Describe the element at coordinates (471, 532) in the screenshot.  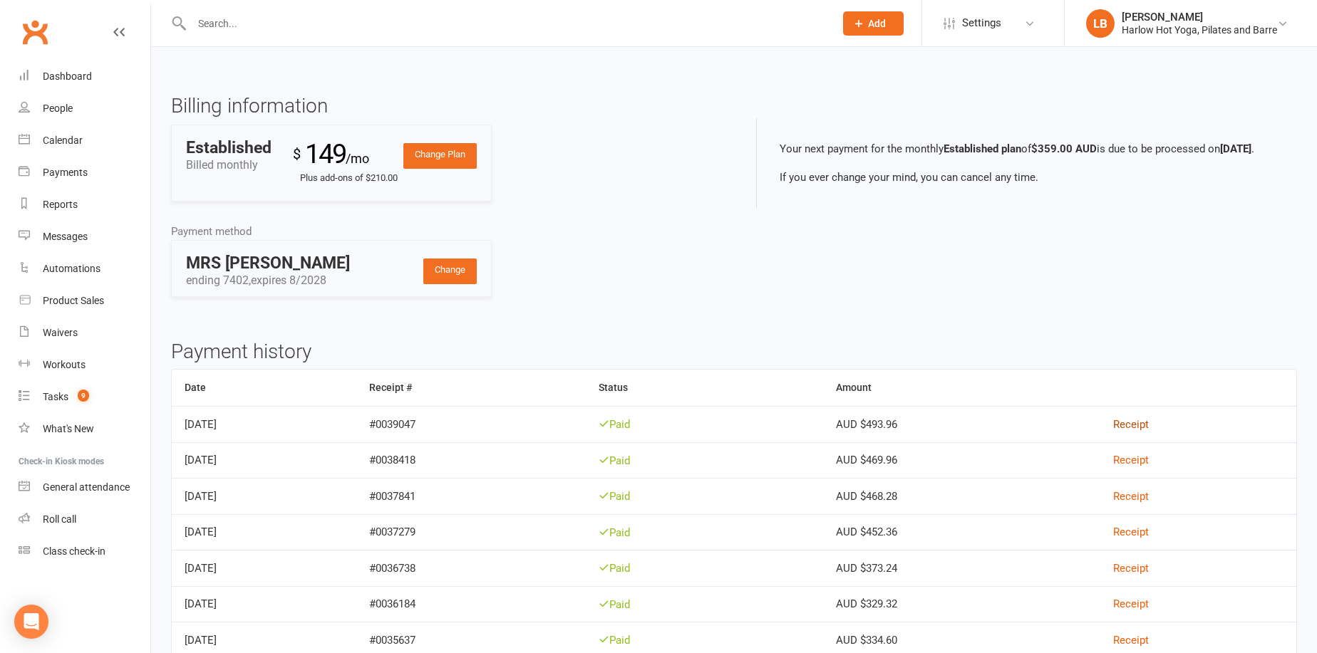
I see `td: #0037279` at that location.